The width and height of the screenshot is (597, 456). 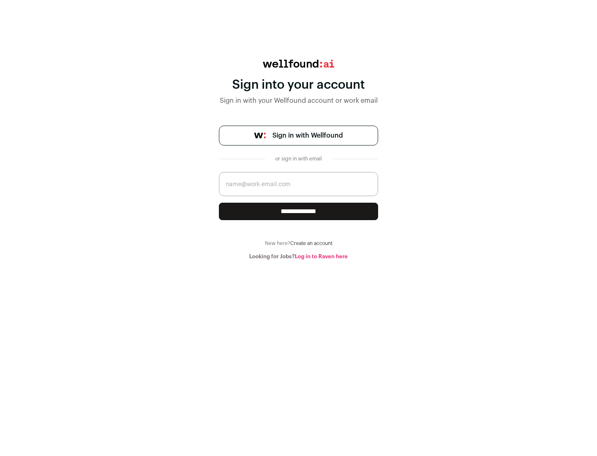 I want to click on a: Log in to Raven here, so click(x=321, y=256).